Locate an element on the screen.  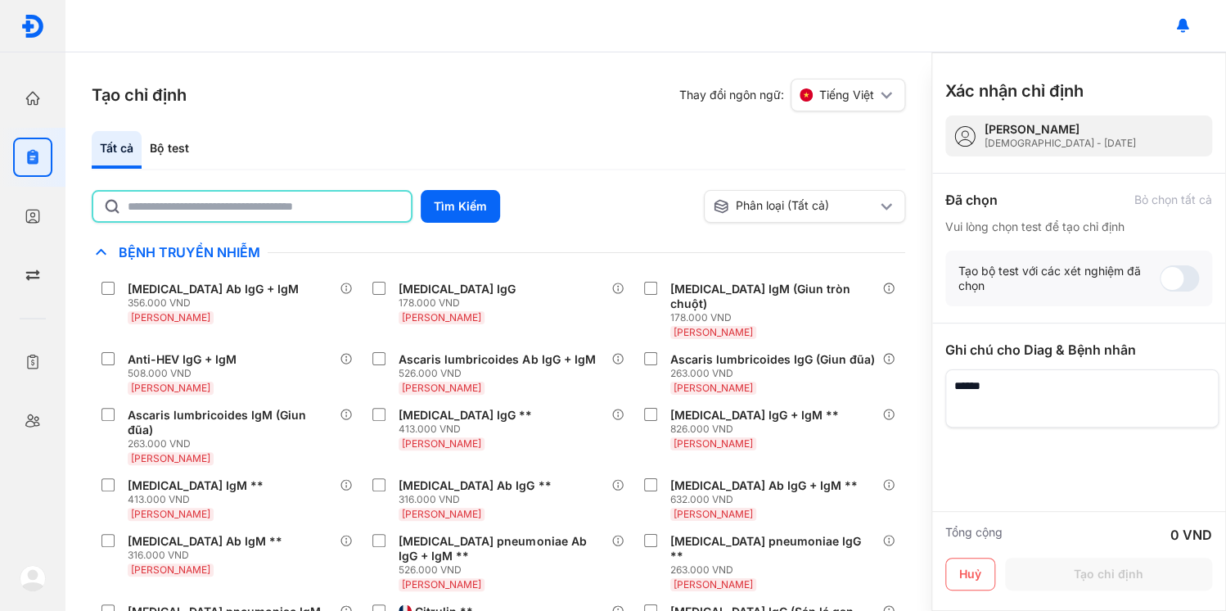
div: Đã chọn is located at coordinates (972, 200).